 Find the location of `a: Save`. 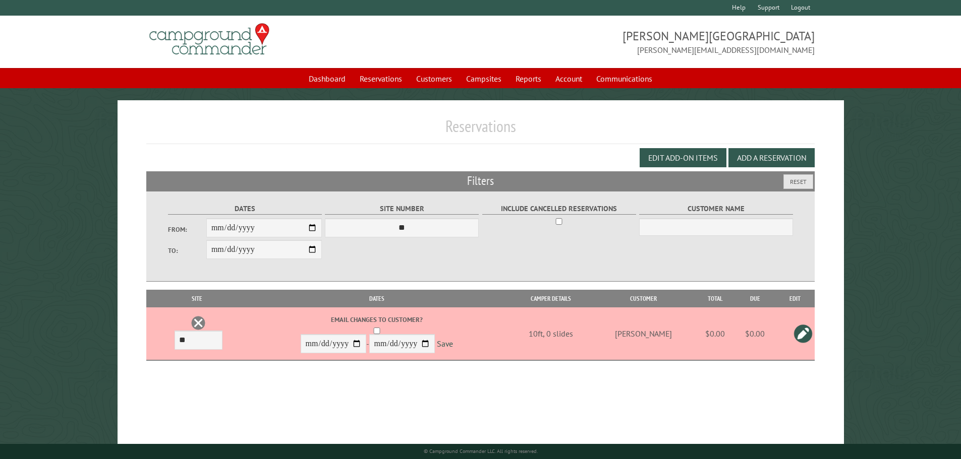

a: Save is located at coordinates (445, 344).